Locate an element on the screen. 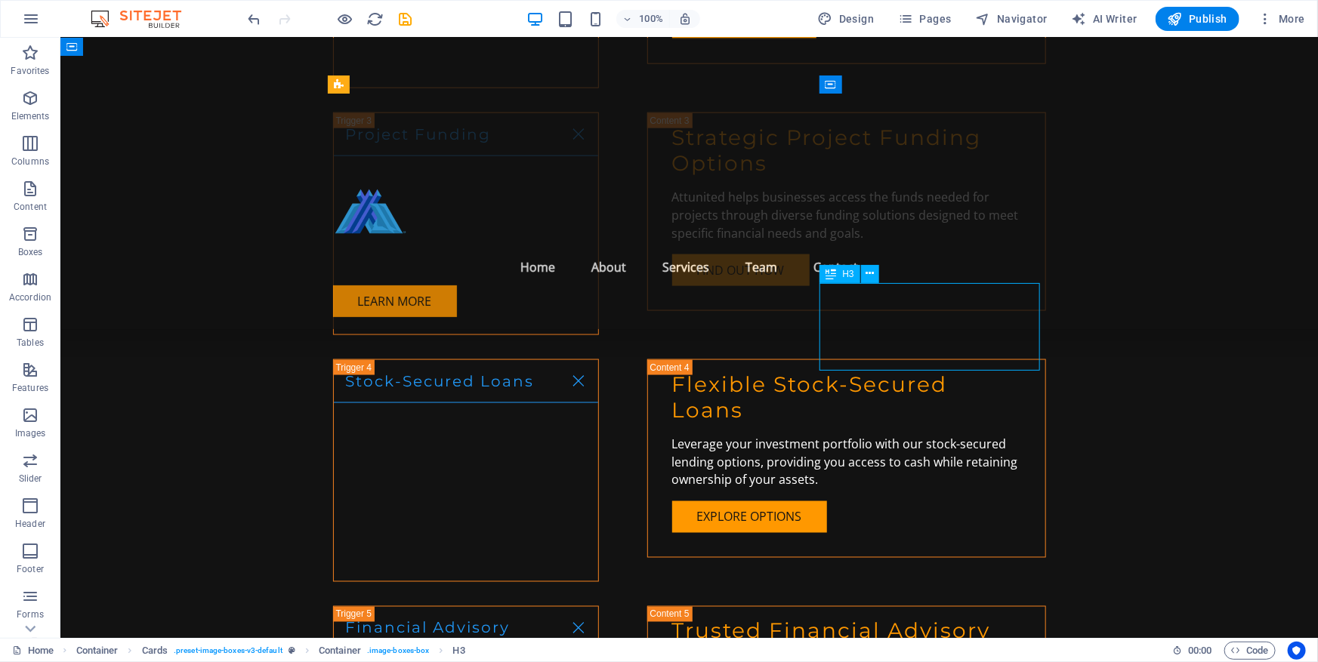  p: Content is located at coordinates (30, 207).